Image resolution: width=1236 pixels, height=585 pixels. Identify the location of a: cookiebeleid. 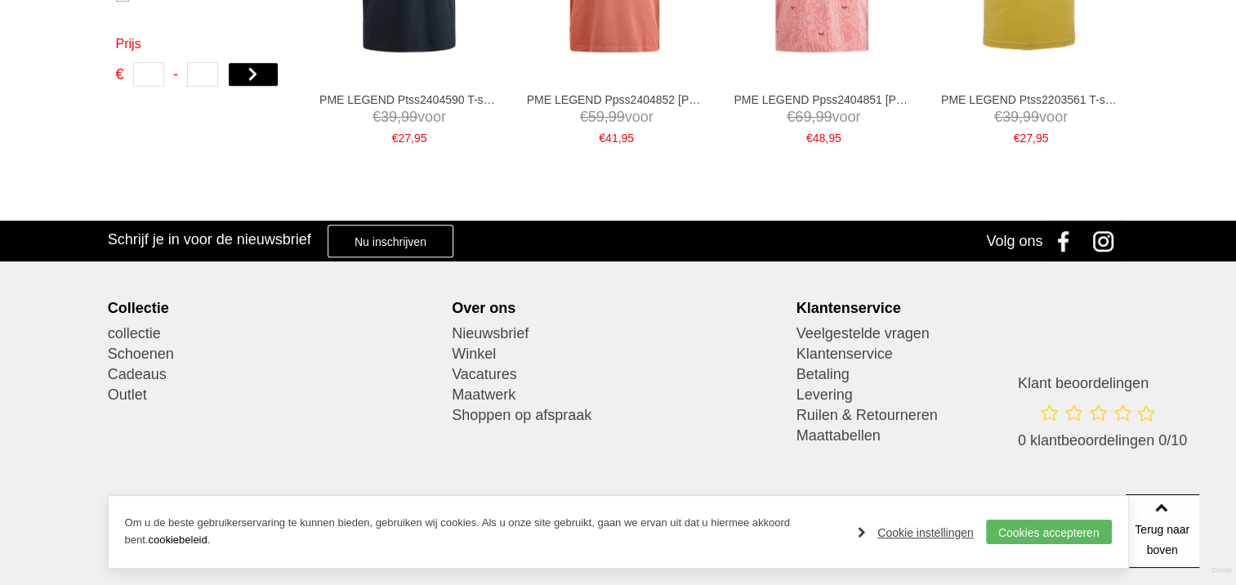
(177, 539).